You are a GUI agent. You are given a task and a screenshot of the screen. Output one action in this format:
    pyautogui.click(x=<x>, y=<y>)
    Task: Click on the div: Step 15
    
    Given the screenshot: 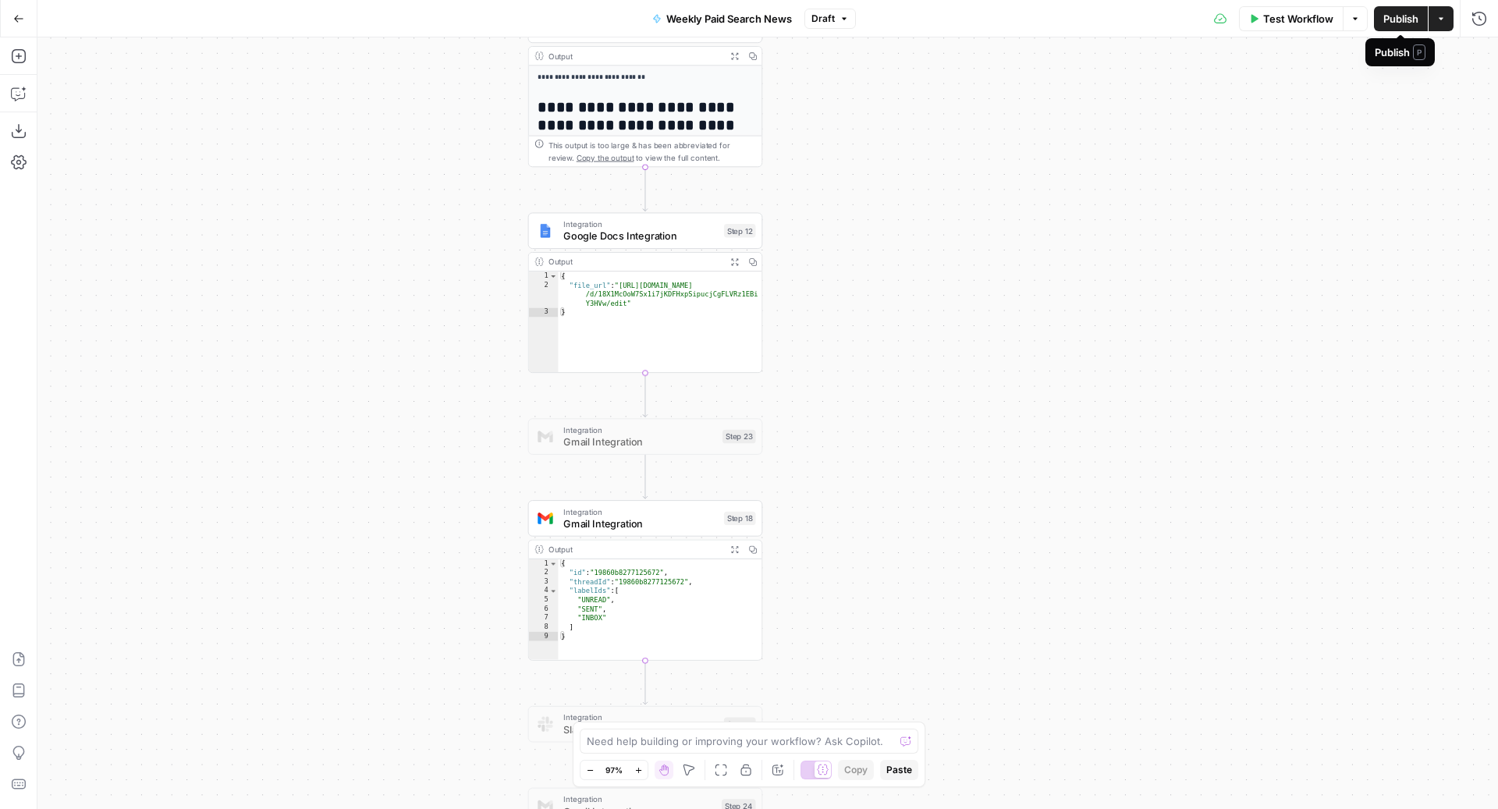 What is the action you would take?
    pyautogui.click(x=740, y=723)
    